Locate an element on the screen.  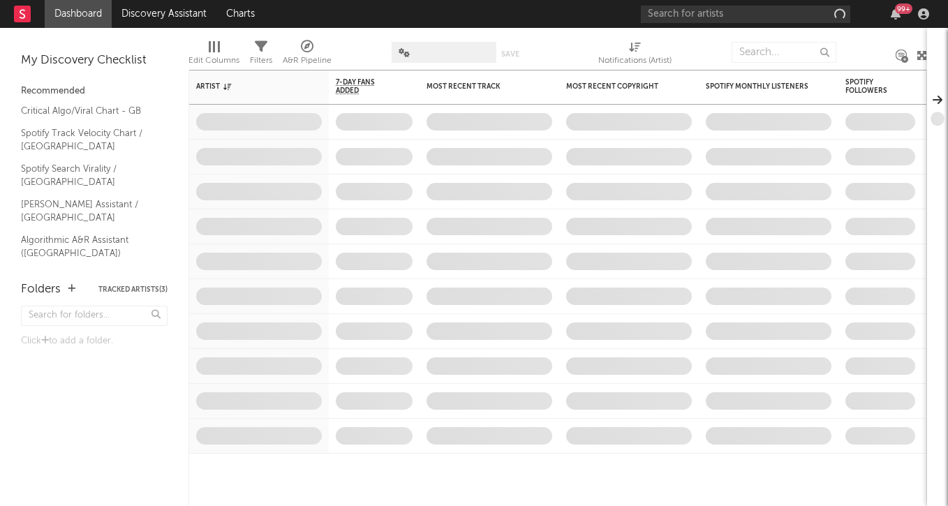
div: Folders is located at coordinates (41, 290).